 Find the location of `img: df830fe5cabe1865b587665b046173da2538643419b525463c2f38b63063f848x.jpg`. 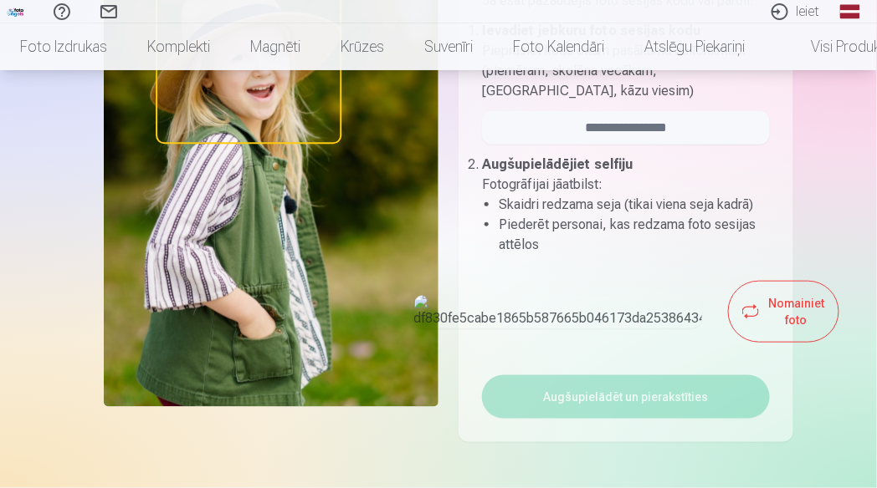

img: df830fe5cabe1865b587665b046173da2538643419b525463c2f38b63063f848x.jpg is located at coordinates (558, 312).